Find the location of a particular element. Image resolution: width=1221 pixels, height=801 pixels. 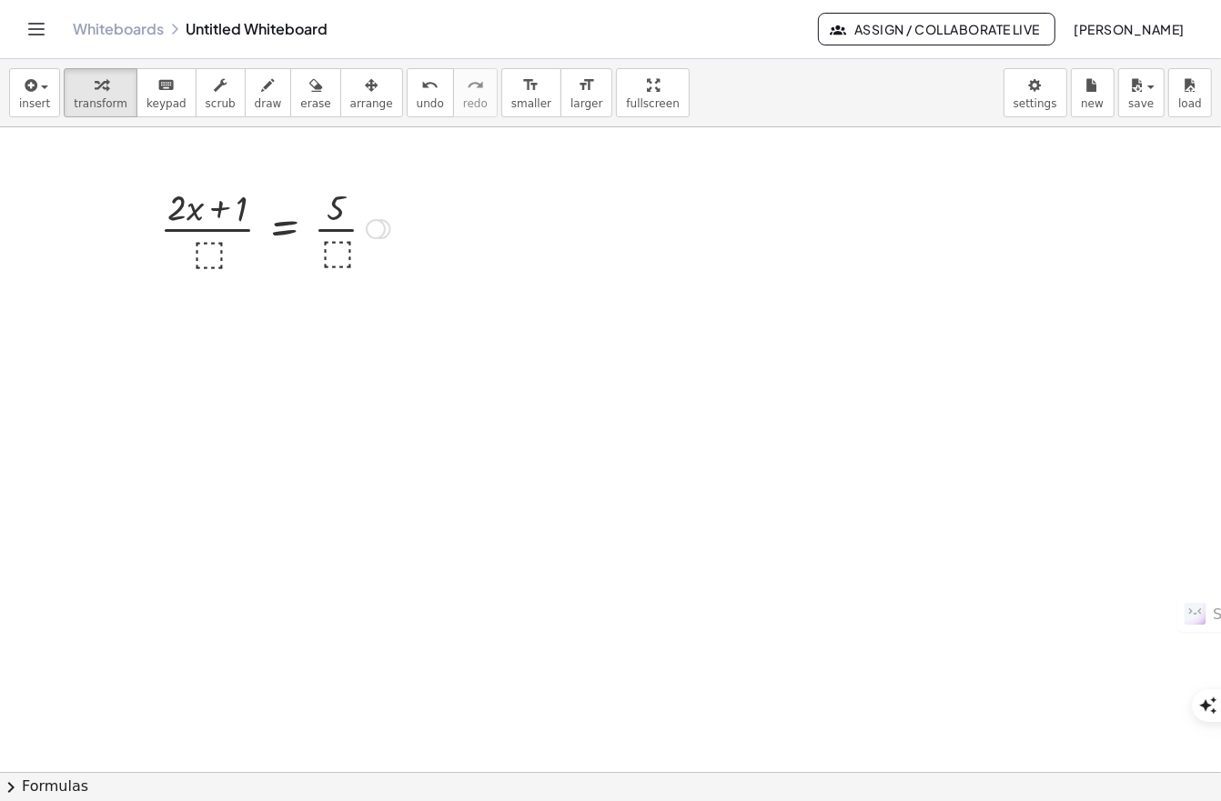

span: keypad is located at coordinates (166, 104).